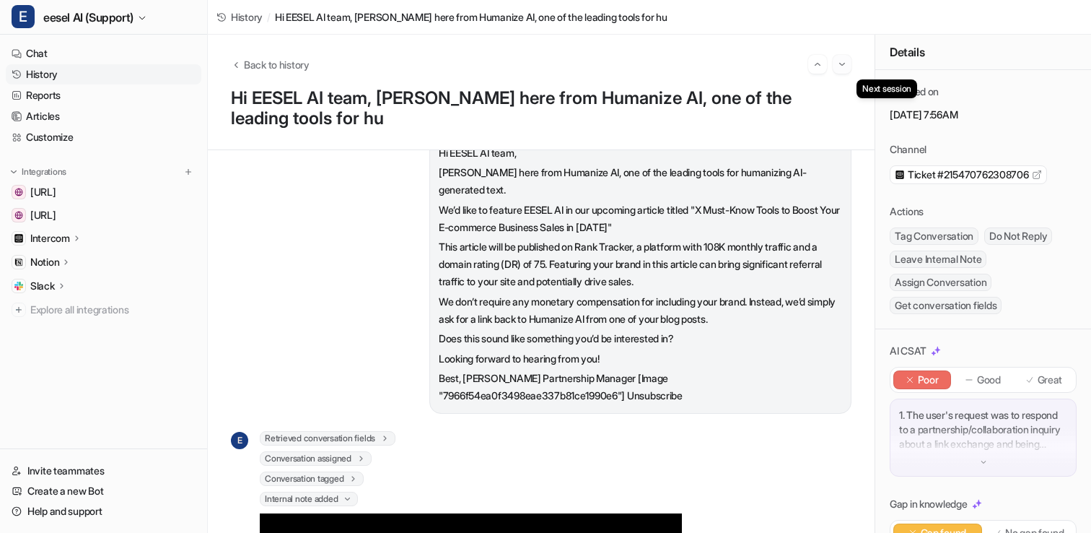 The height and width of the screenshot is (533, 1091). I want to click on button: Integrations, so click(38, 172).